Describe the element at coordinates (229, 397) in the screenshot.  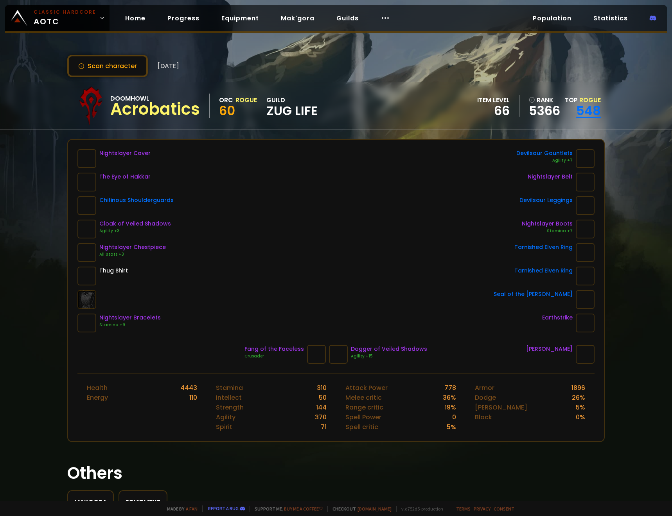
I see `div: Intellect` at that location.